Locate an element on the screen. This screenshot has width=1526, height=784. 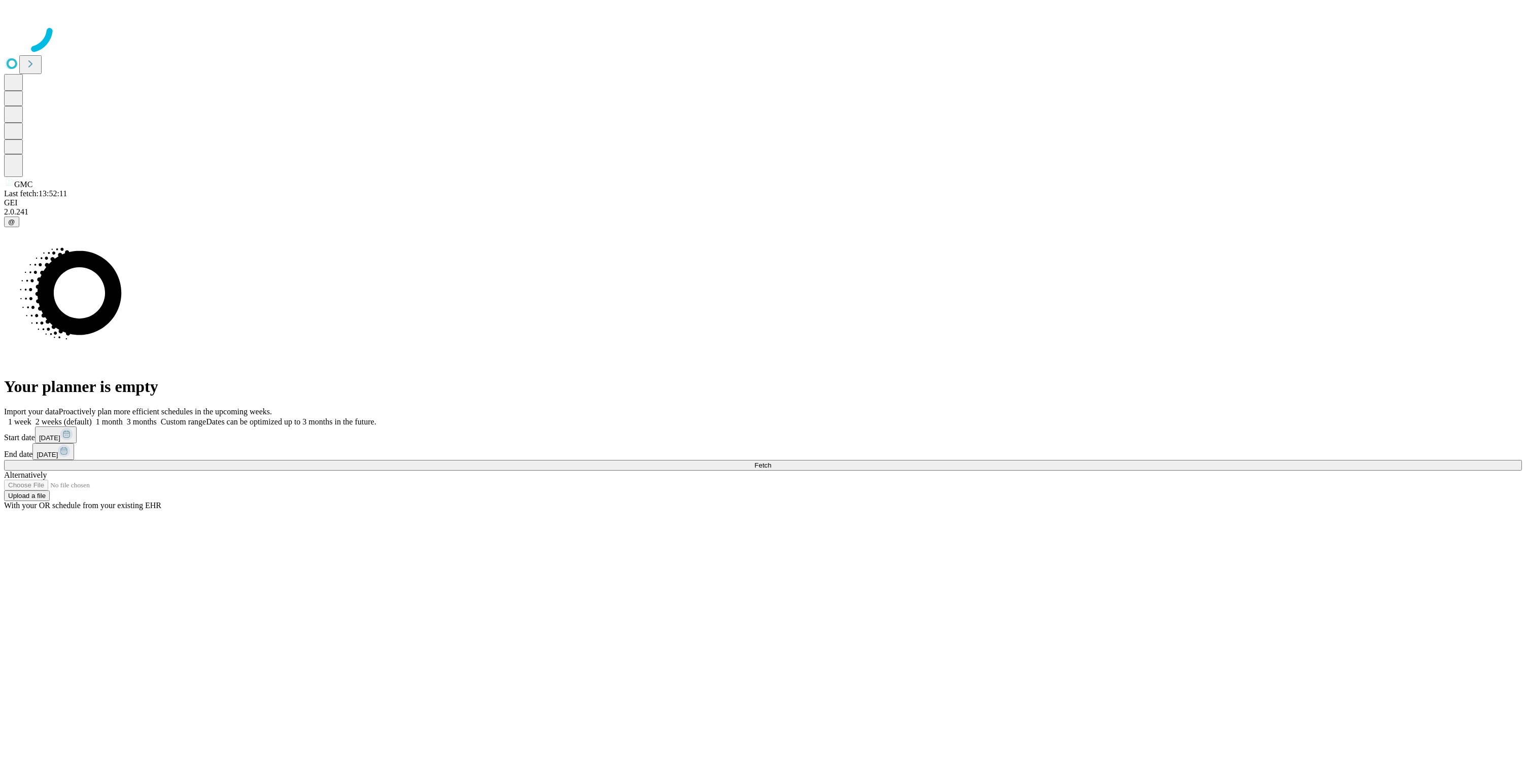
button: Fetch is located at coordinates (763, 465).